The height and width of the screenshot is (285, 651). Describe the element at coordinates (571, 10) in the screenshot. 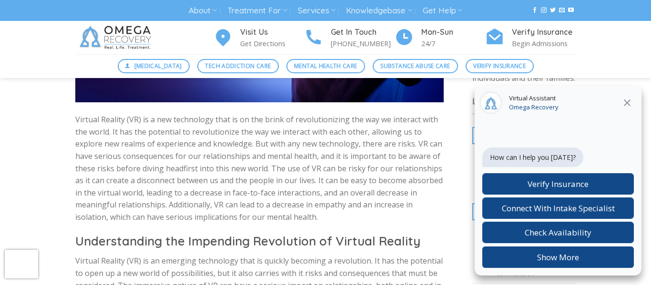

I see `a: Follow on YouTube` at that location.